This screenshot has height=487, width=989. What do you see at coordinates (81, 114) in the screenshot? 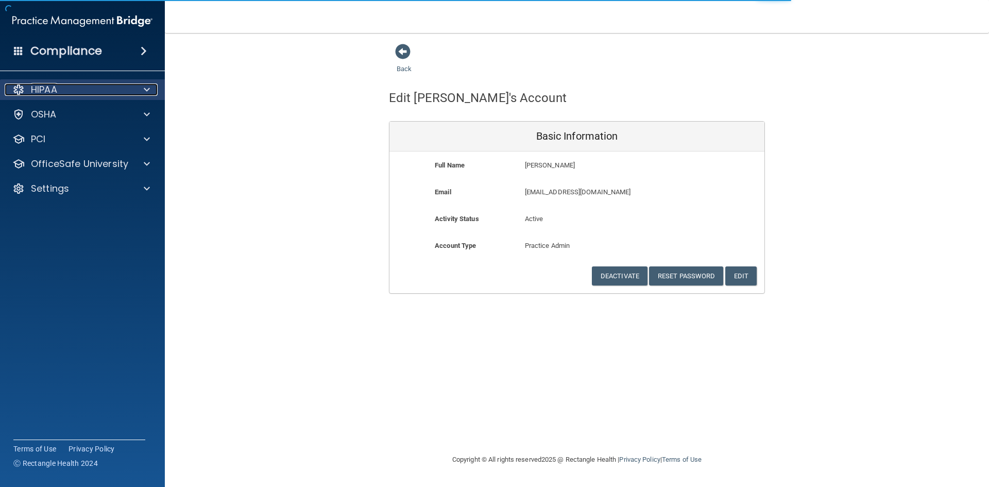
I see `a: OSHA` at bounding box center [81, 114].